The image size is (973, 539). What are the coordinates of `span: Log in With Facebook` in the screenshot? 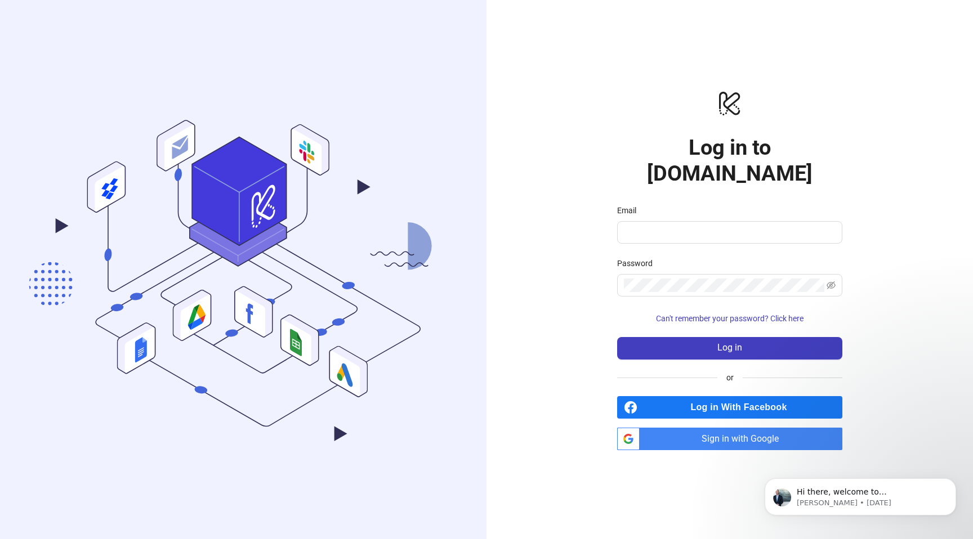 It's located at (742, 408).